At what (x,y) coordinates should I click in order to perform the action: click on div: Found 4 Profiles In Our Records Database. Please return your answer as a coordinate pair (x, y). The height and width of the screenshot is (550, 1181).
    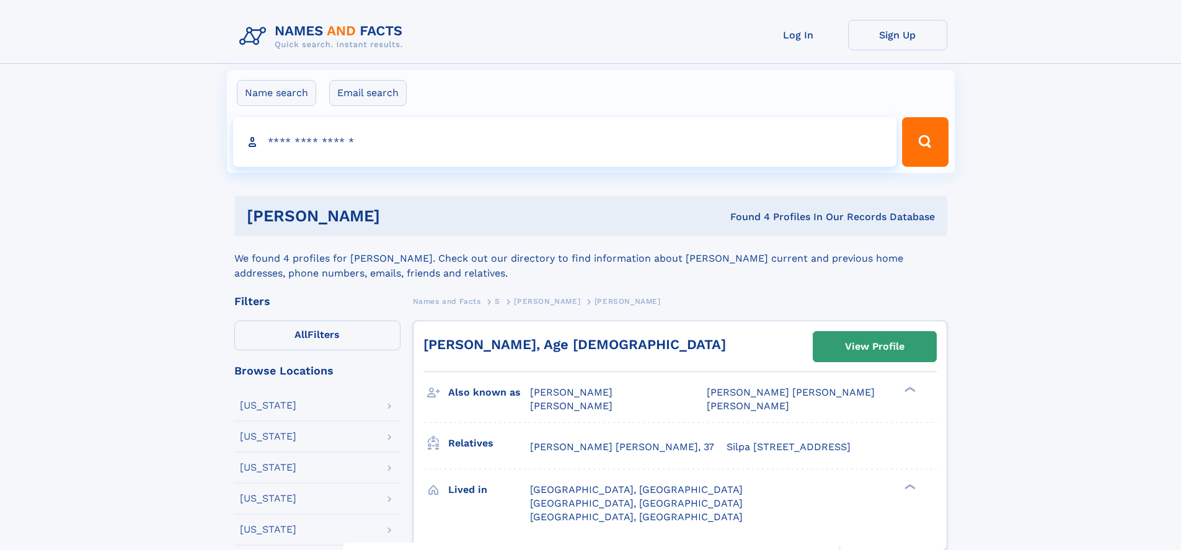
    Looking at the image, I should click on (744, 217).